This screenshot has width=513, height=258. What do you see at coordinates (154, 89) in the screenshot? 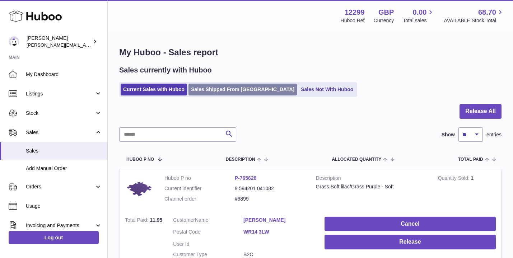
I see `a: Current Sales with Huboo` at bounding box center [154, 89].